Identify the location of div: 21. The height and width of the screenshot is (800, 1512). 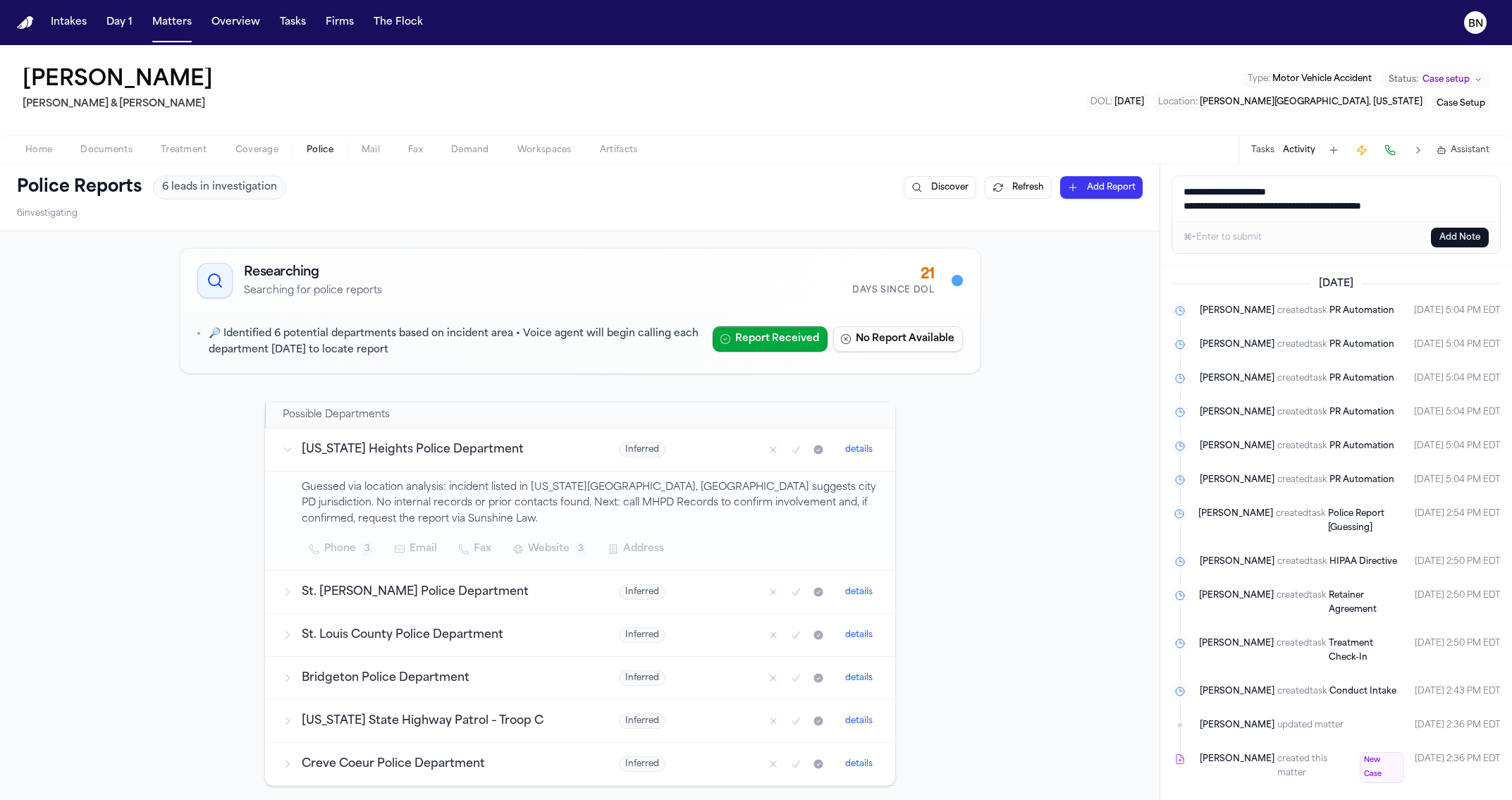
(893, 275).